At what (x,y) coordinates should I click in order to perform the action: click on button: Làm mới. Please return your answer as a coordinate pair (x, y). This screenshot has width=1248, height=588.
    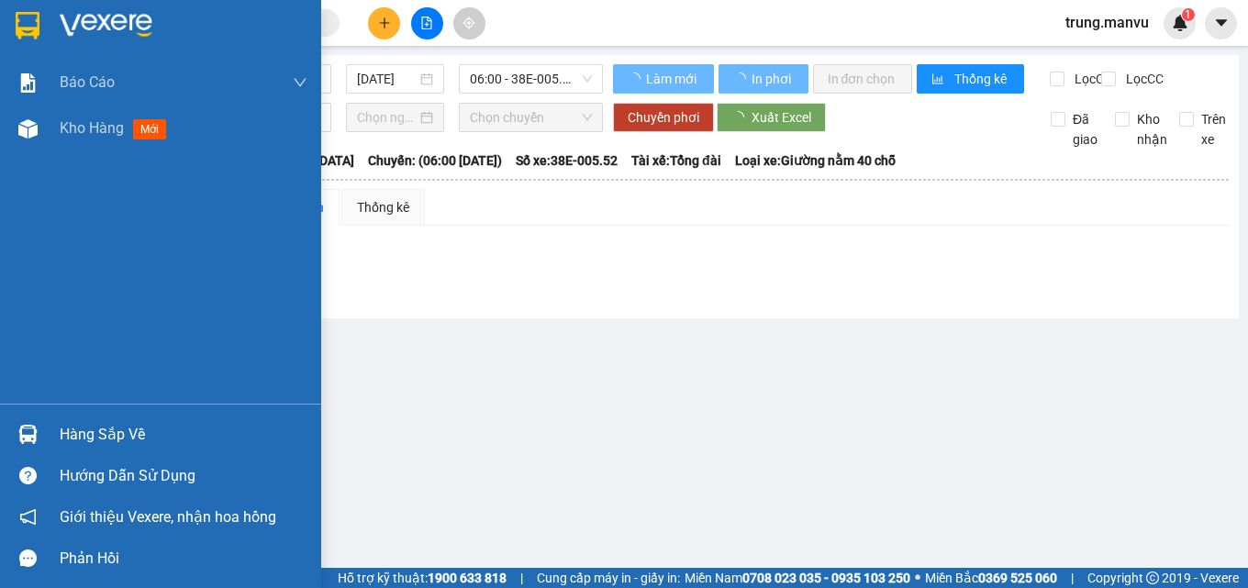
    Looking at the image, I should click on (663, 79).